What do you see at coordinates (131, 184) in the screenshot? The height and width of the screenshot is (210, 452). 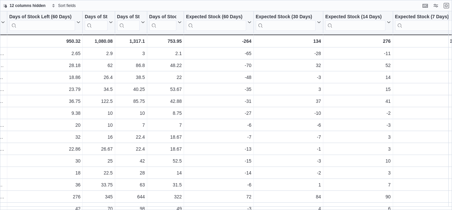 I see `div: 63` at bounding box center [131, 184].